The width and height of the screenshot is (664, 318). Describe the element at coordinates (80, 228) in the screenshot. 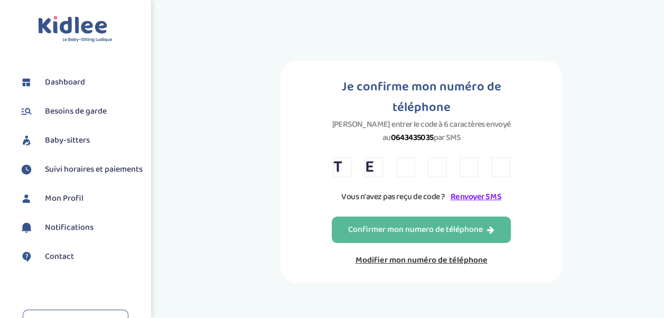

I see `a: Notifications` at that location.